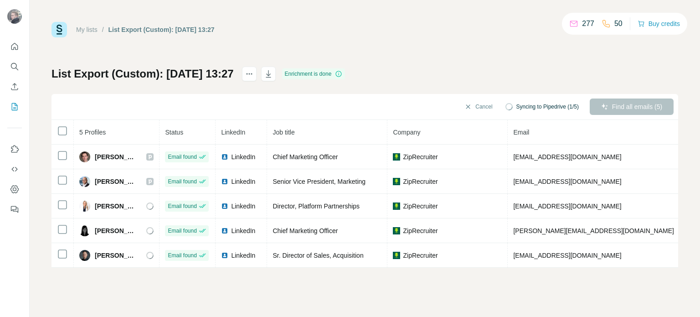  Describe the element at coordinates (318, 255) in the screenshot. I see `span: Sr. Director of Sales, Acquisition` at that location.